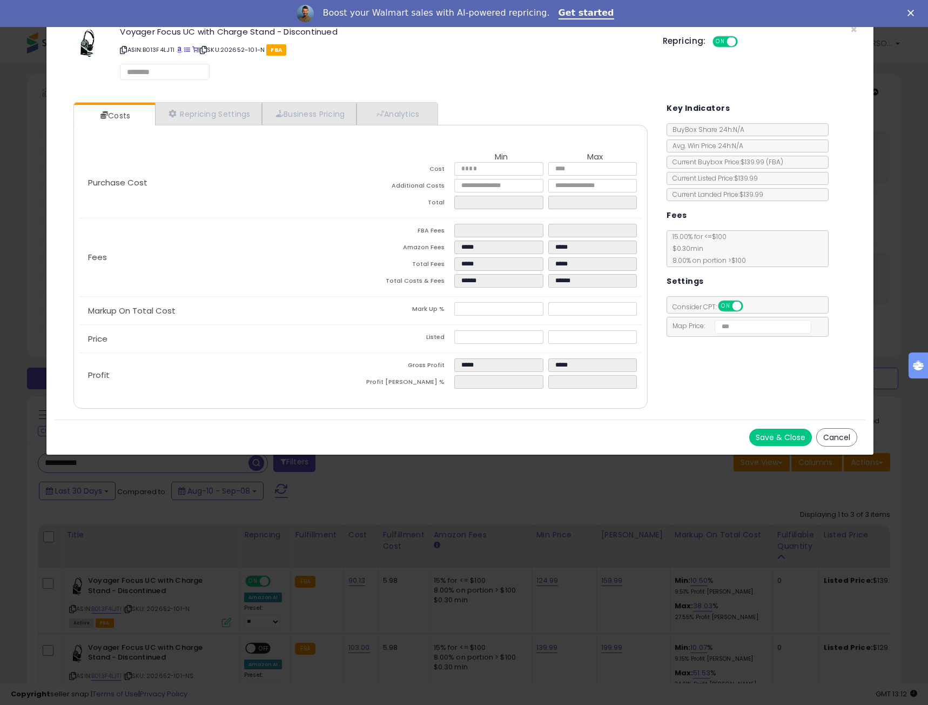  What do you see at coordinates (705, 145) in the screenshot?
I see `span: Avg. Win Price 24h: N/A` at bounding box center [705, 145].